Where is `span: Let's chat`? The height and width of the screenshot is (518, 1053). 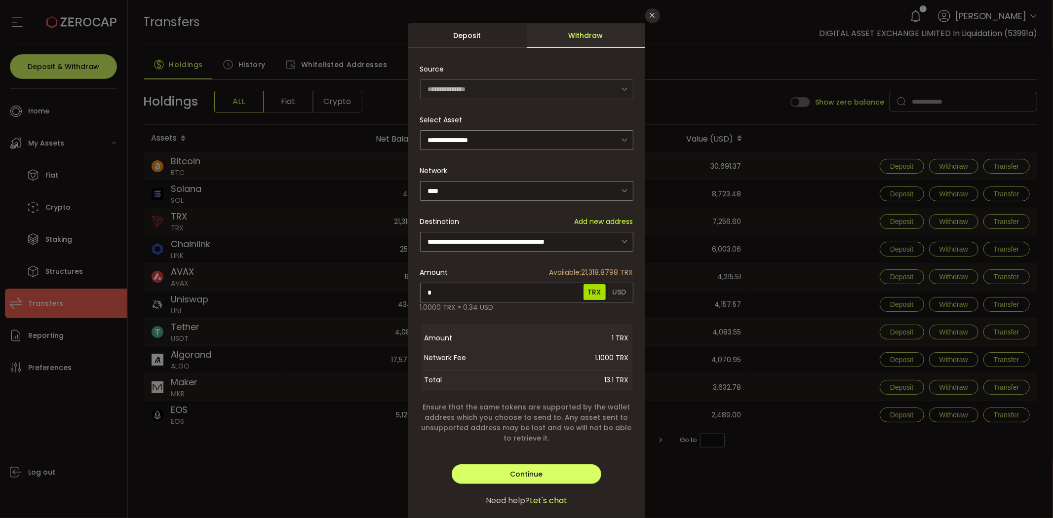
span: Let's chat is located at coordinates (548, 501).